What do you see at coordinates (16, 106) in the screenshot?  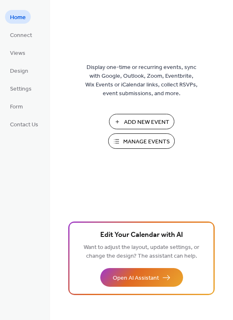 I see `a: Form` at bounding box center [16, 106].